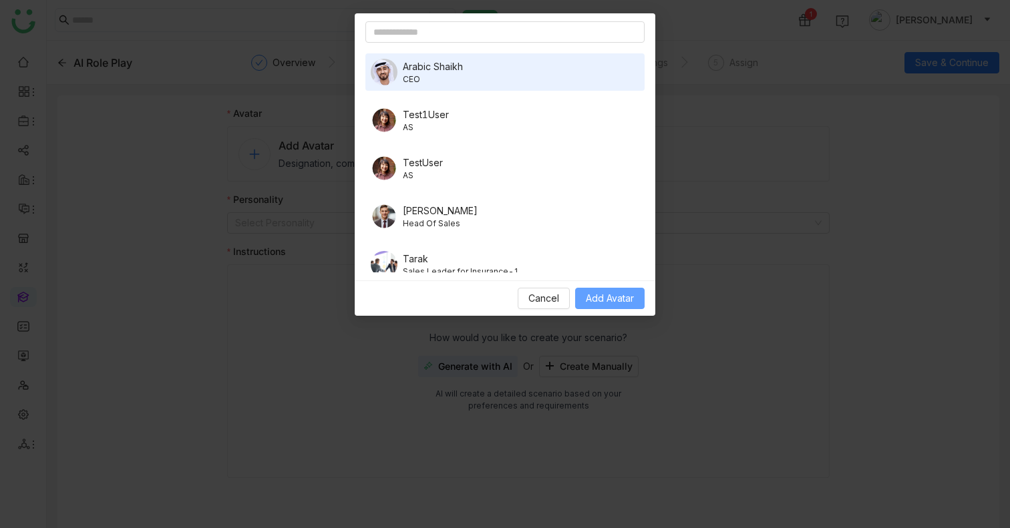 This screenshot has width=1010, height=528. What do you see at coordinates (384, 264) in the screenshot?
I see `img: 68930200d8d78f14571aee88` at bounding box center [384, 264].